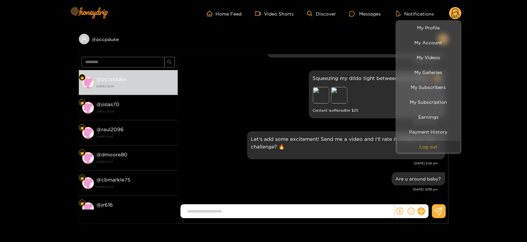 This screenshot has height=242, width=527. I want to click on a: My Subscription, so click(429, 102).